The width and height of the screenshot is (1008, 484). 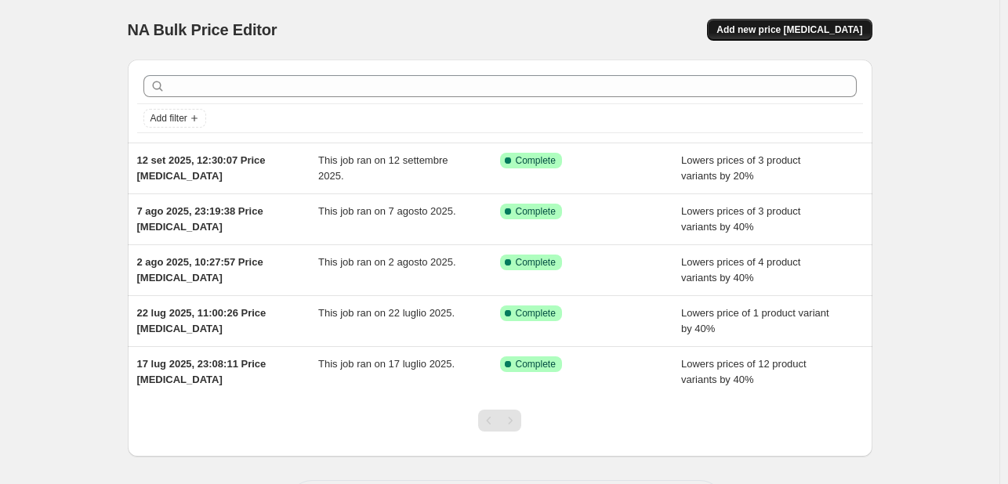 I want to click on span: Add filter, so click(x=169, y=118).